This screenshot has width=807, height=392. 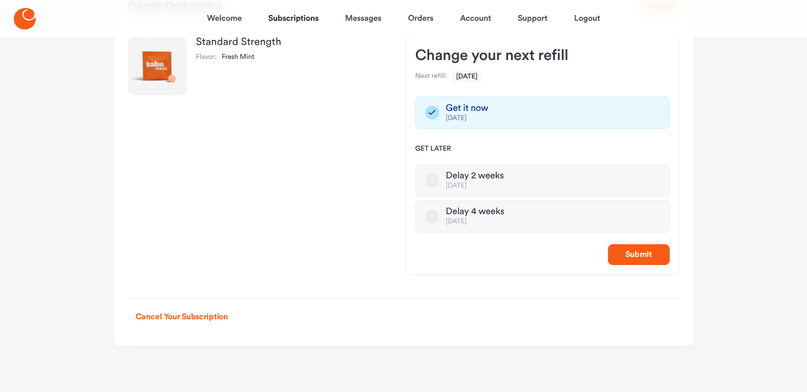 What do you see at coordinates (182, 317) in the screenshot?
I see `button: Cancel Your Subscription` at bounding box center [182, 317].